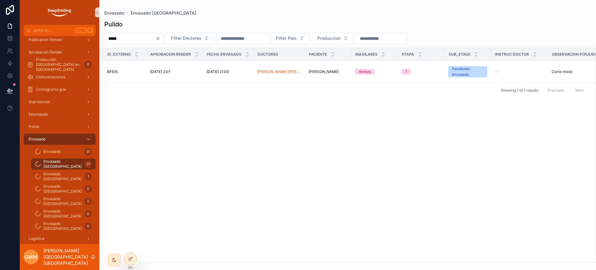 The width and height of the screenshot is (596, 270). Describe the element at coordinates (408, 54) in the screenshot. I see `span: Etapa` at that location.